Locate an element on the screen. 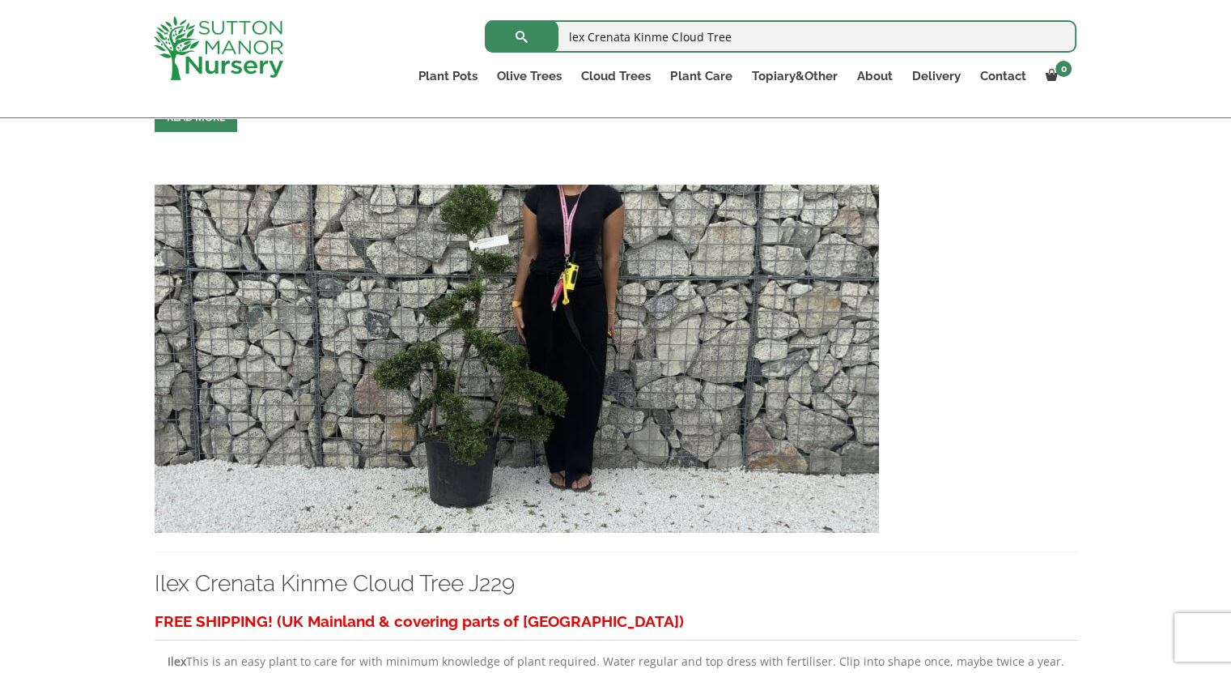 This screenshot has width=1231, height=673. a: Delivery is located at coordinates (936, 76).